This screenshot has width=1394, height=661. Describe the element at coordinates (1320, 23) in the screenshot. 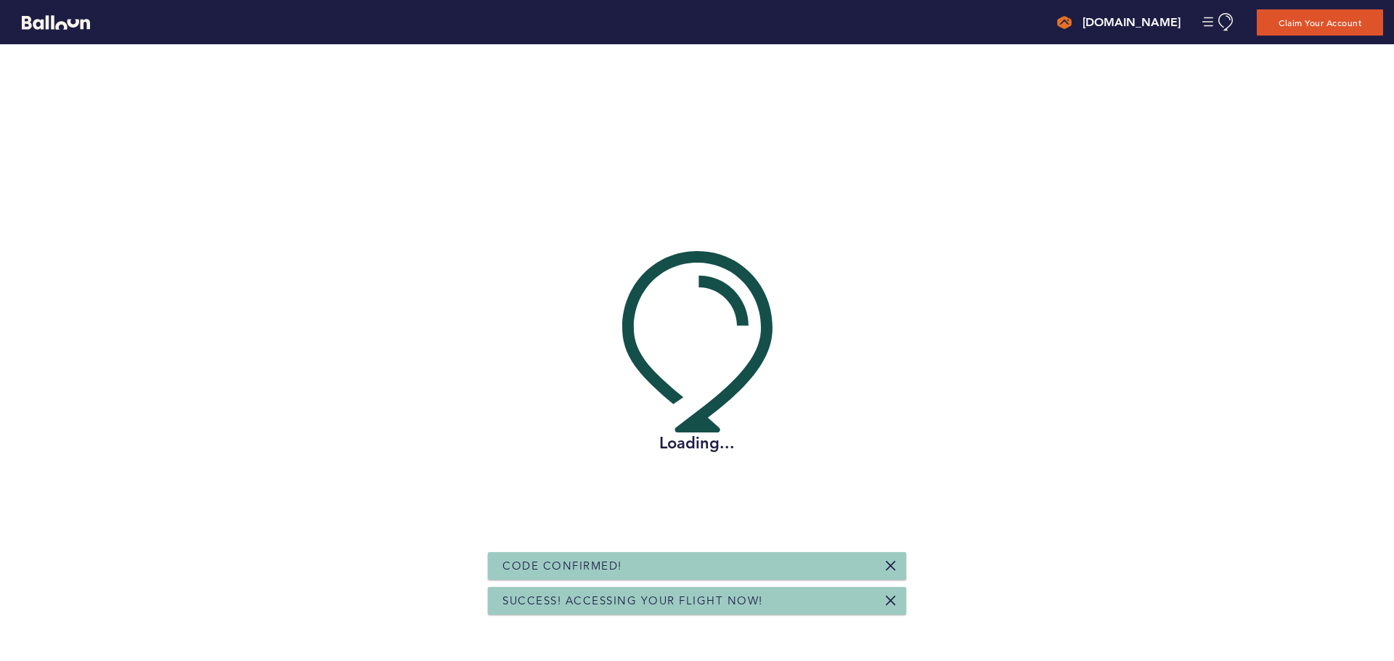

I see `button: Claim Your Account` at that location.